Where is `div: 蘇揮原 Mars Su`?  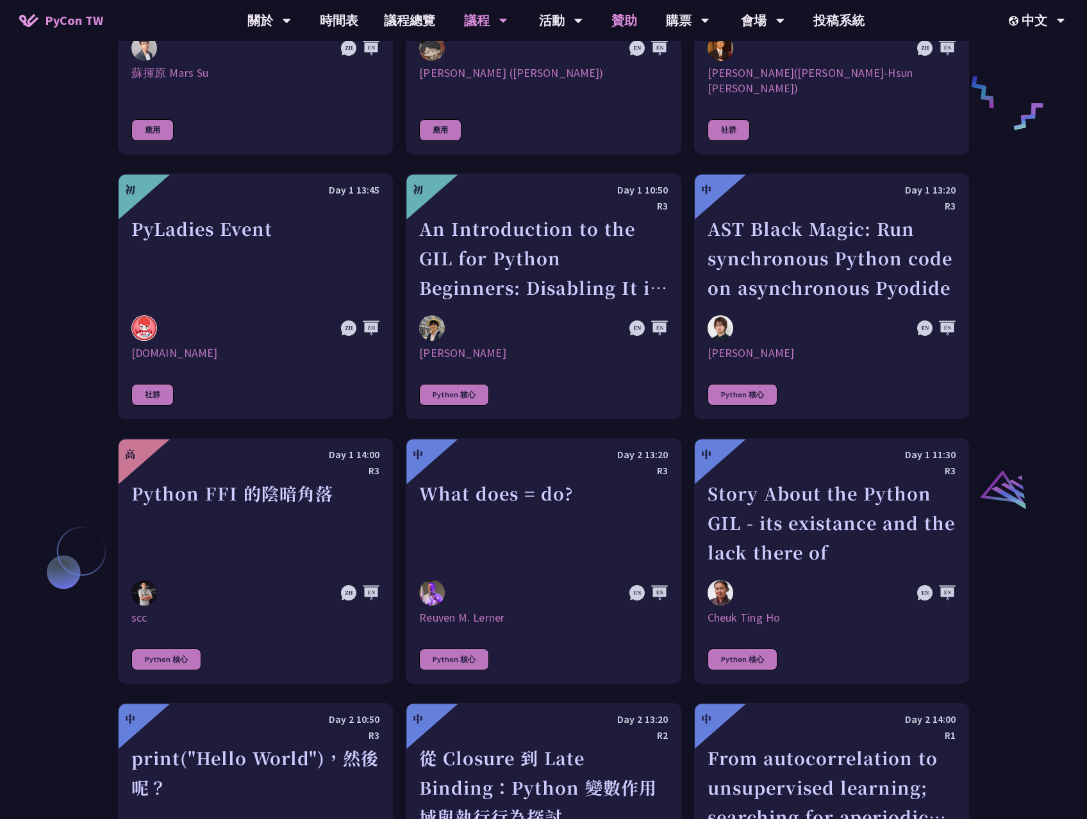
div: 蘇揮原 Mars Su is located at coordinates (255, 81).